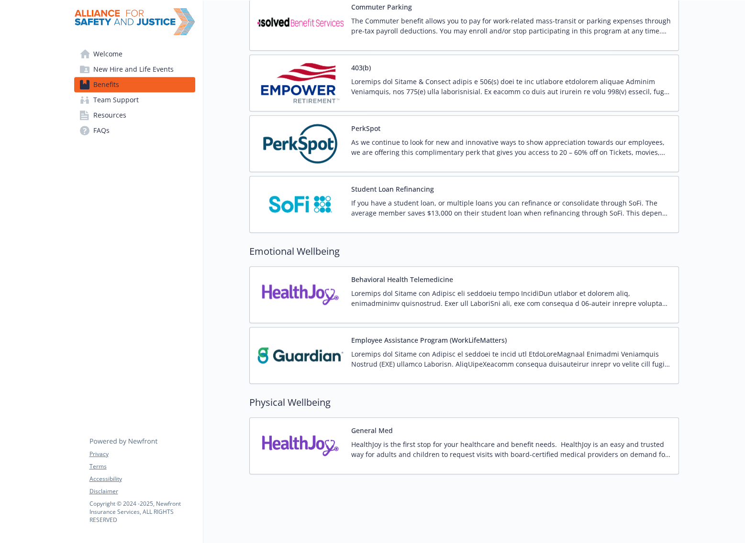 Image resolution: width=745 pixels, height=543 pixels. I want to click on a: Disclaimer, so click(142, 492).